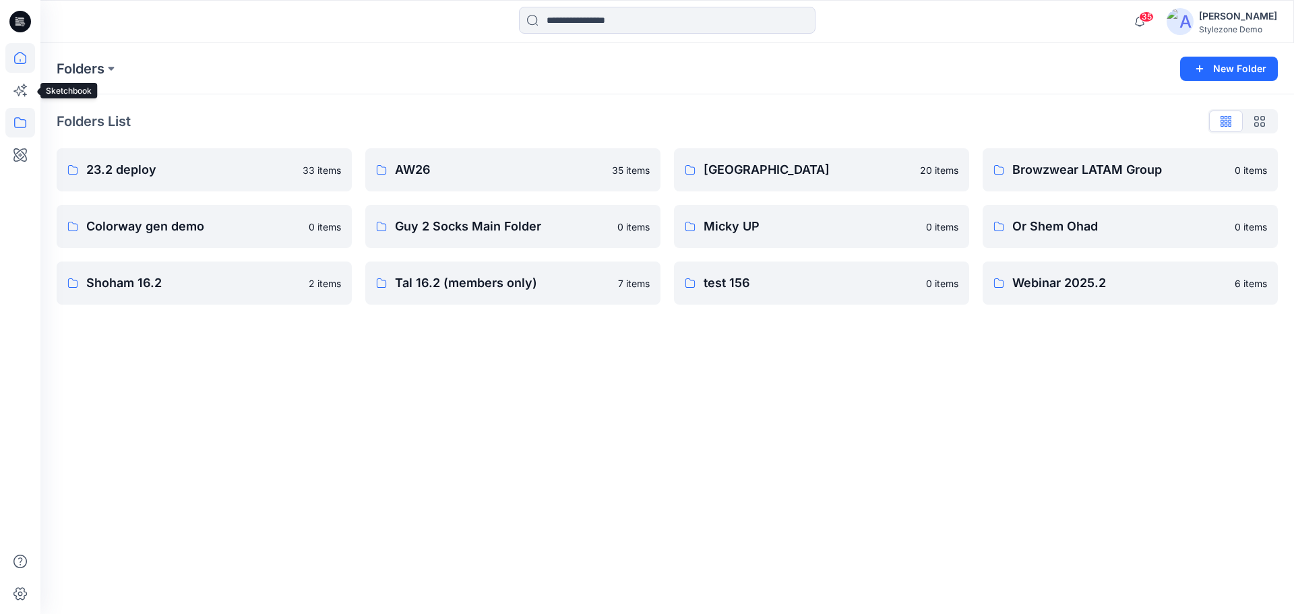  Describe the element at coordinates (939, 170) in the screenshot. I see `p: 20 items` at that location.